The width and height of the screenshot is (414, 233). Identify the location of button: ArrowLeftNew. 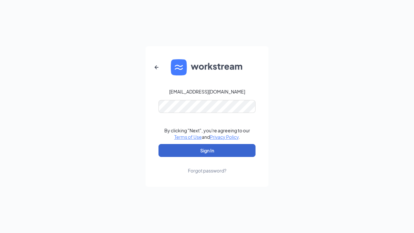
(157, 67).